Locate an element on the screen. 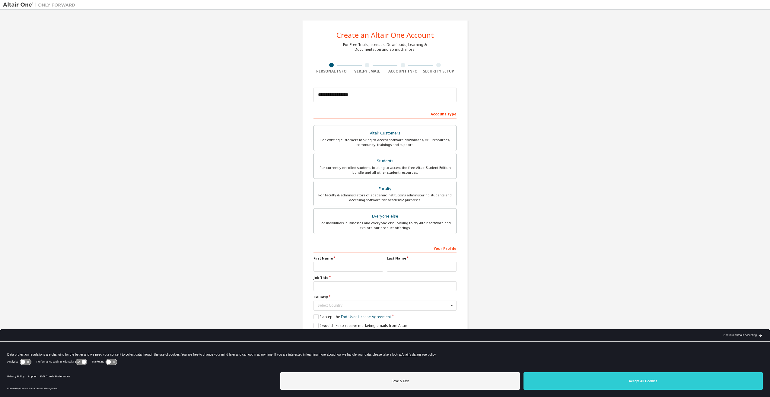  div: Select Country is located at coordinates (383, 305).